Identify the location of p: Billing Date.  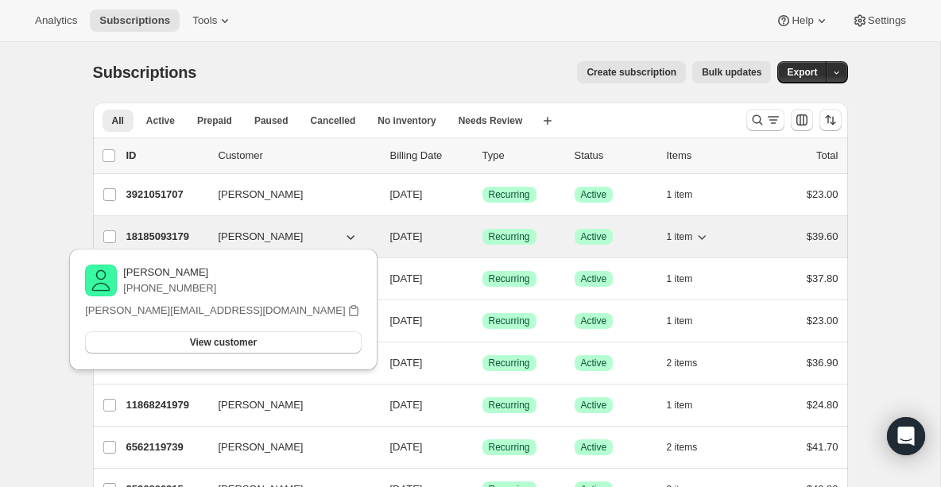
(430, 156).